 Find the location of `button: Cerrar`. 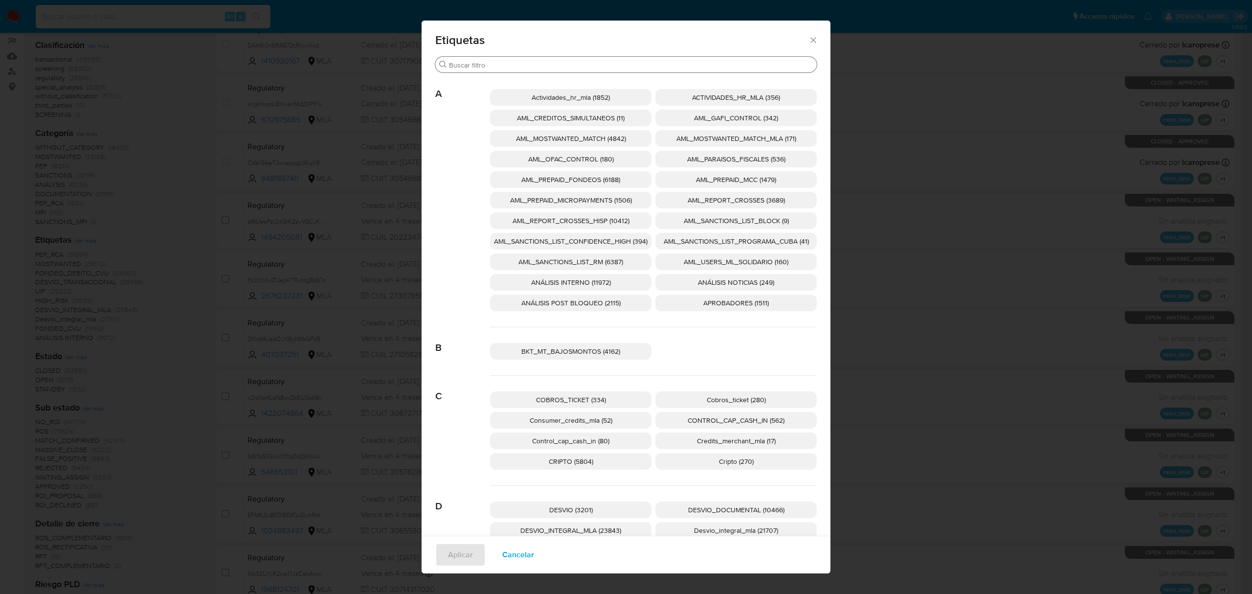

button: Cerrar is located at coordinates (813, 40).